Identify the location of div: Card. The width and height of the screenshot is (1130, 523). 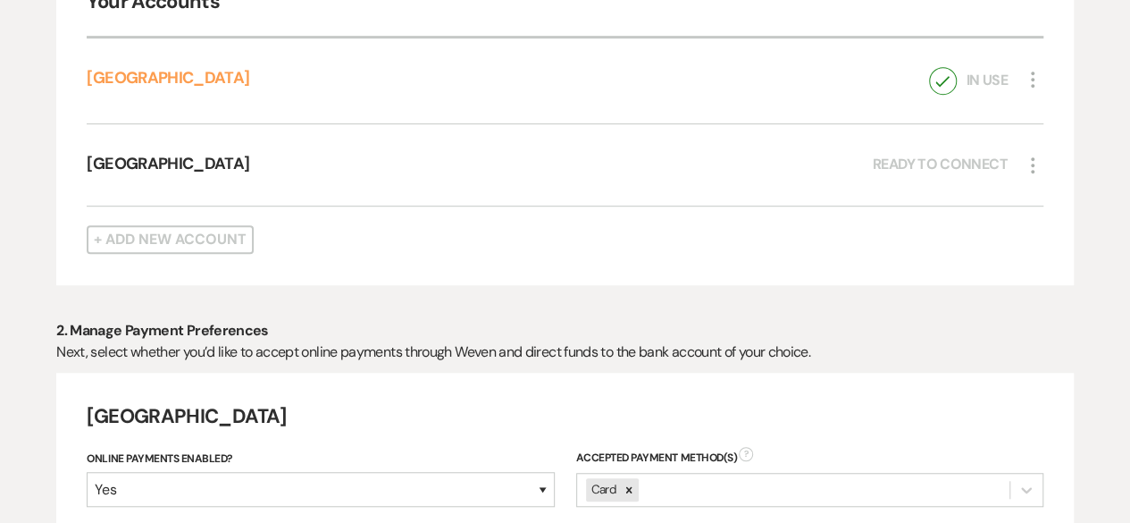
(602, 490).